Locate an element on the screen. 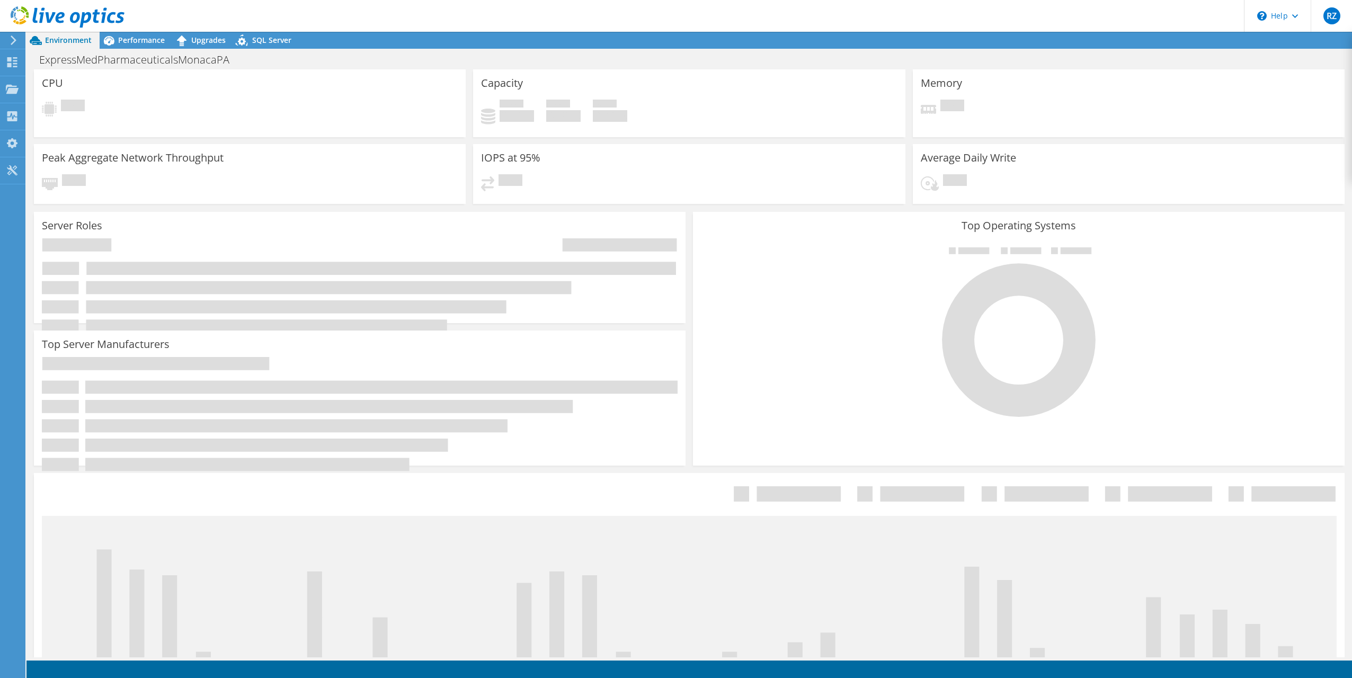  span: Used is located at coordinates (511, 105).